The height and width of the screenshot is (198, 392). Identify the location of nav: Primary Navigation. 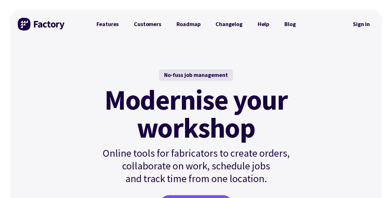
(196, 24).